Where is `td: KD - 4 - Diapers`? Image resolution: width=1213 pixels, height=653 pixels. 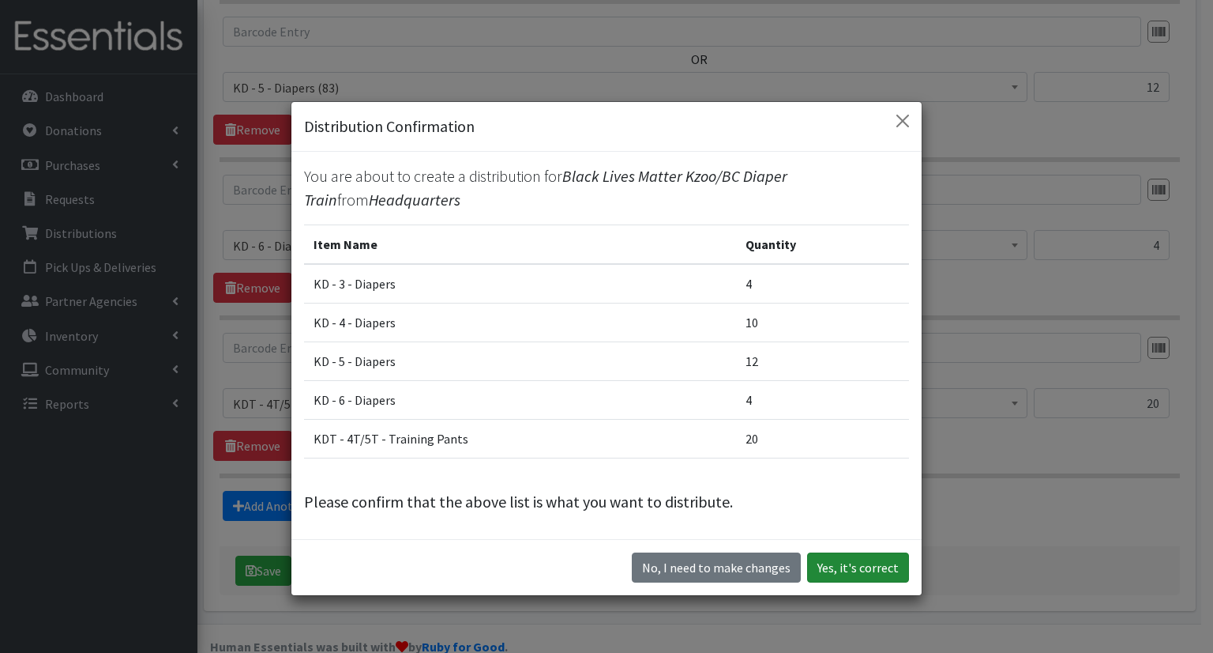
td: KD - 4 - Diapers is located at coordinates (520, 322).